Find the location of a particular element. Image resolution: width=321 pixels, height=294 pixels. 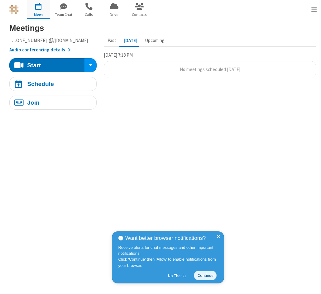

section: Account details is located at coordinates (53, 45).